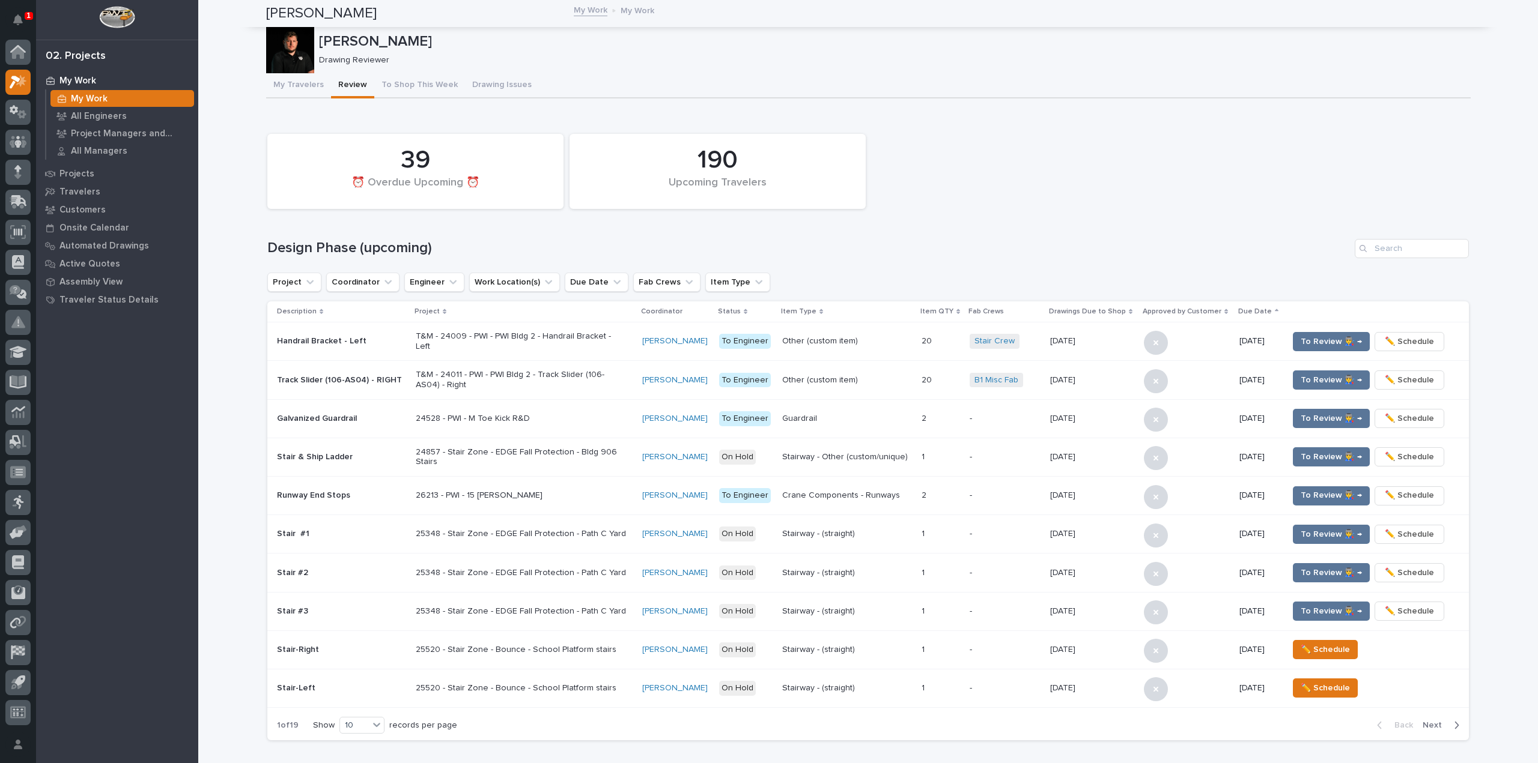  What do you see at coordinates (868, 380) in the screenshot?
I see `tr: Track Slider (106-AS04) - RIGHTT&M - 24011 - PWI - PWI Bldg 2 - Track Slider (106-AS04) - Right[P...` at bounding box center [868, 380].